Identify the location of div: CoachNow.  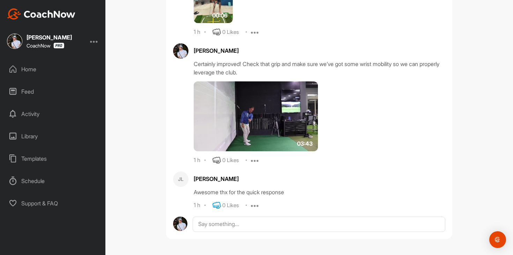
(45, 45).